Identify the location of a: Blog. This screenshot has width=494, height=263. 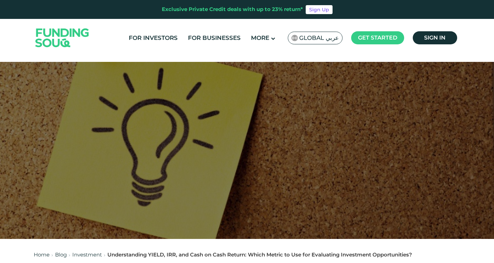
(61, 255).